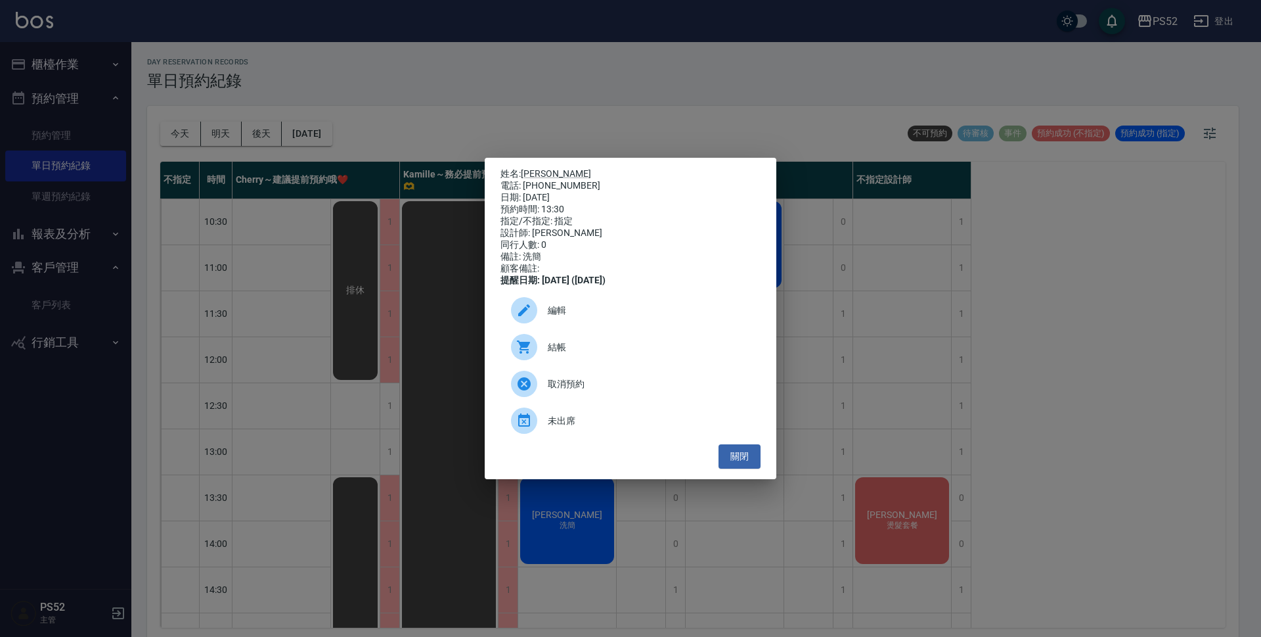 The height and width of the screenshot is (637, 1261). I want to click on div: 預約時間: 13:30, so click(631, 210).